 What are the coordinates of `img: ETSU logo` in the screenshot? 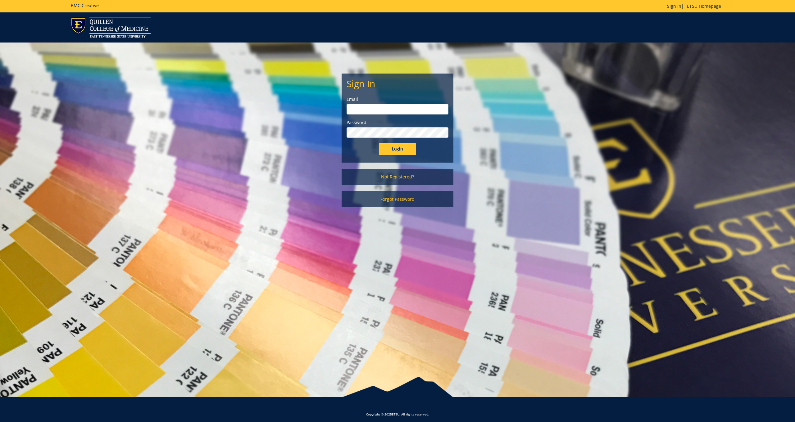 It's located at (111, 27).